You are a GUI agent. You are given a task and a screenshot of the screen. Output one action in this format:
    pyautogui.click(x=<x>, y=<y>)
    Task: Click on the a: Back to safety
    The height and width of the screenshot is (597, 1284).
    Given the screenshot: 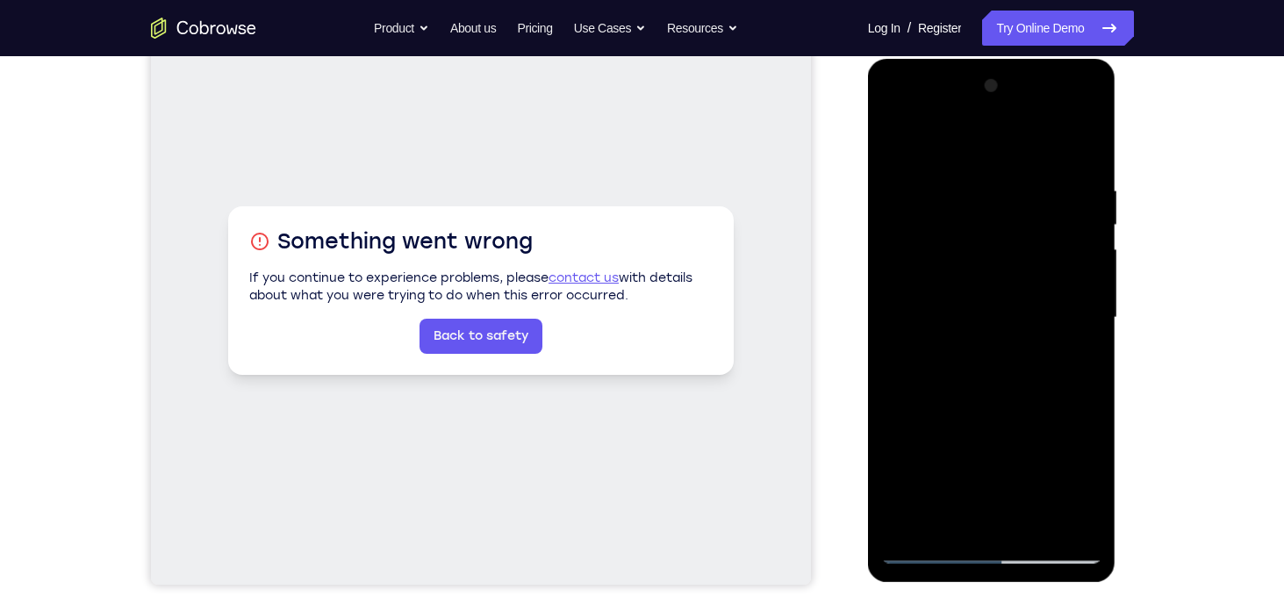 What is the action you would take?
    pyautogui.click(x=330, y=340)
    